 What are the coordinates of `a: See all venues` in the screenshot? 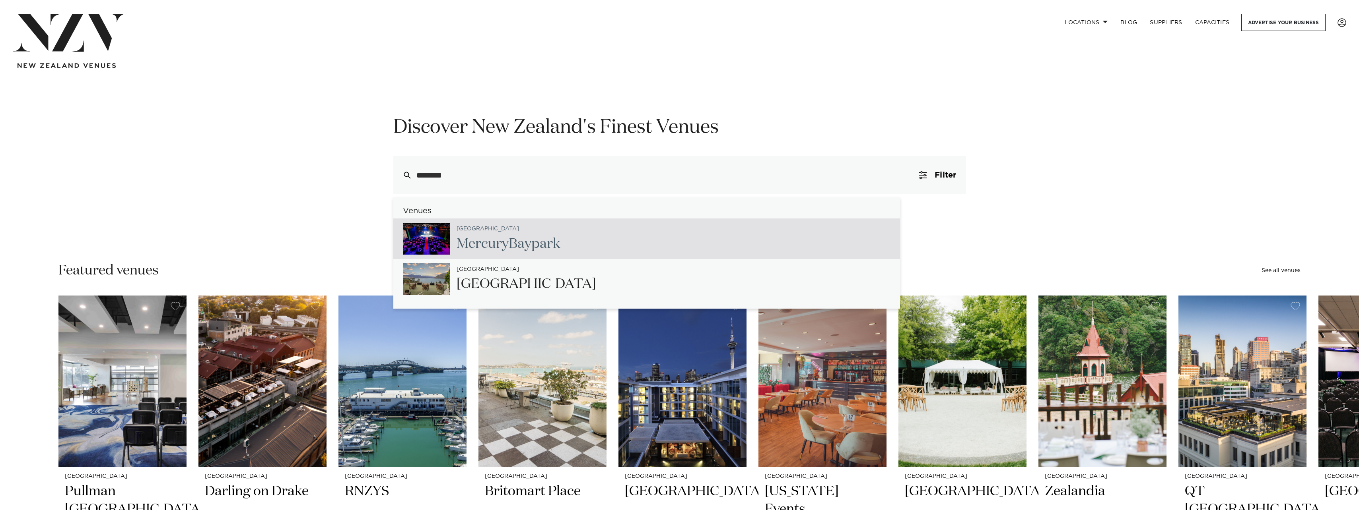 It's located at (1281, 271).